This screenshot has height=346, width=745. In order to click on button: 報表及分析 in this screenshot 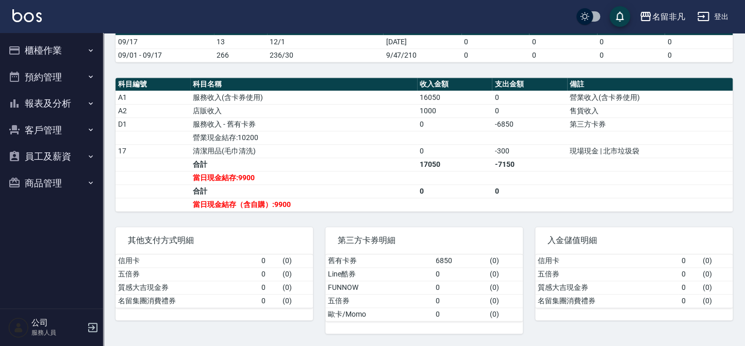, I will do `click(52, 104)`.